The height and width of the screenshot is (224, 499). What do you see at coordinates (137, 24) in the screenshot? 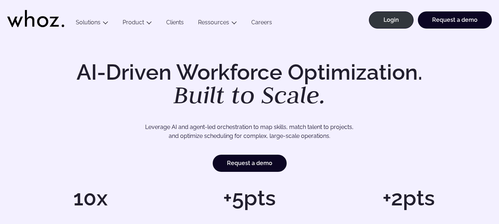
I see `button: Product` at bounding box center [137, 24].